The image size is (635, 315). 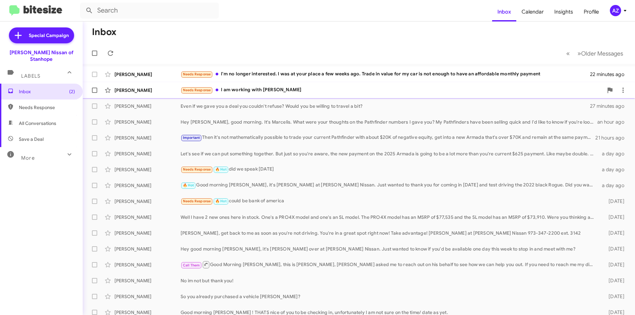 I want to click on div: No im not but thank you!, so click(x=389, y=281).